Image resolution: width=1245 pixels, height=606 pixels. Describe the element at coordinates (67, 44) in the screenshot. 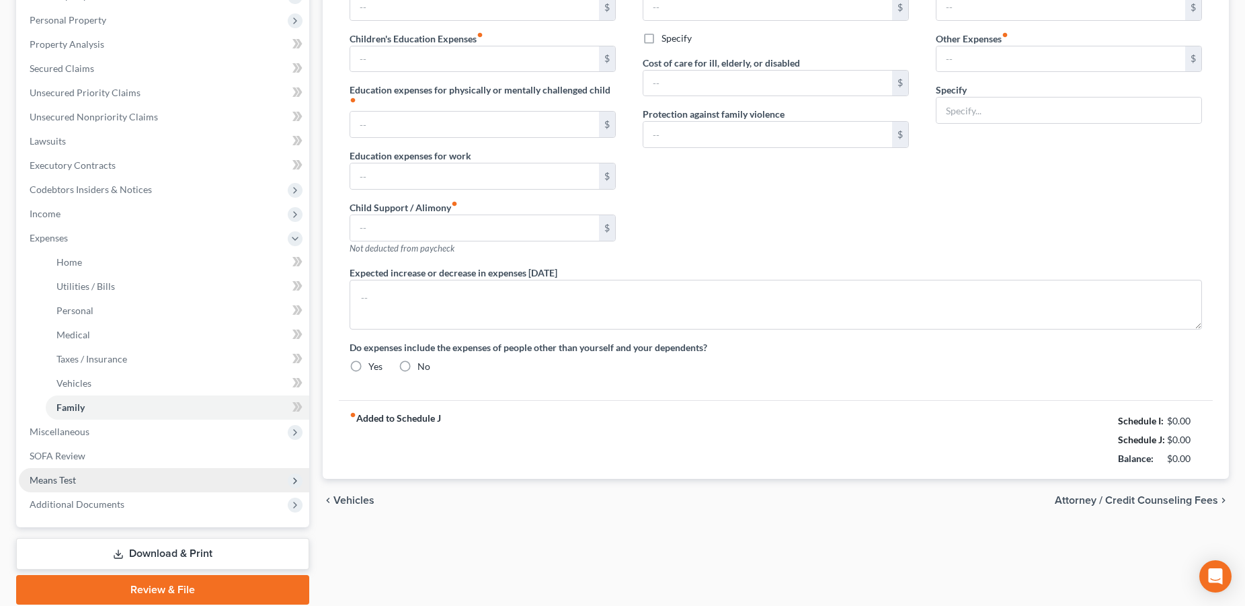

I see `span: Property Analysis` at that location.